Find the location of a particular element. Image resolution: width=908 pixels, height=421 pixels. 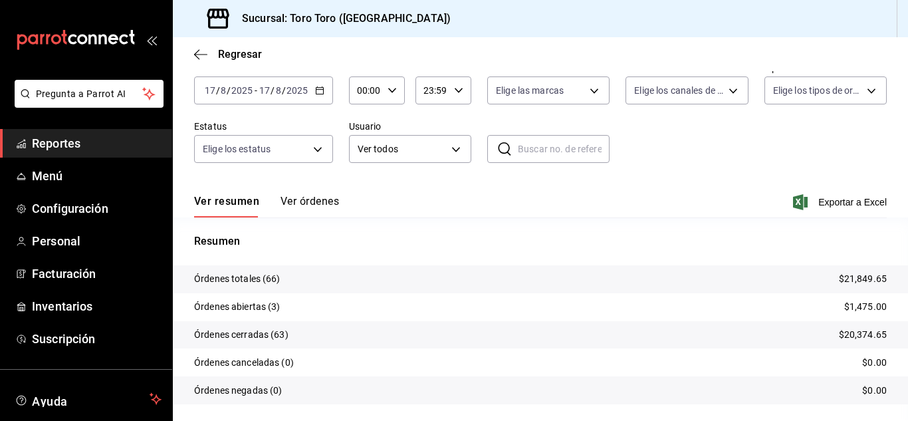

span: Menú is located at coordinates (96, 175).